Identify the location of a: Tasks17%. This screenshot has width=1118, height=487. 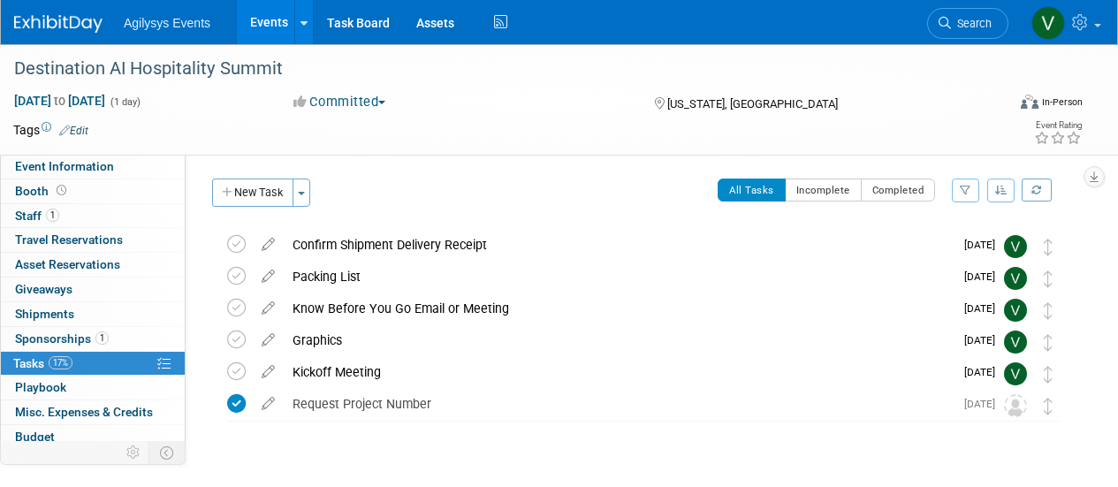
(93, 363).